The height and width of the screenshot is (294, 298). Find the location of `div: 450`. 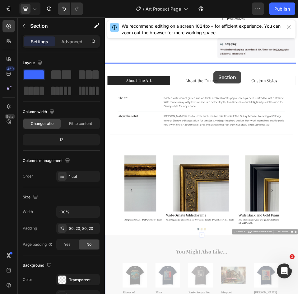

div: 450 is located at coordinates (10, 69).